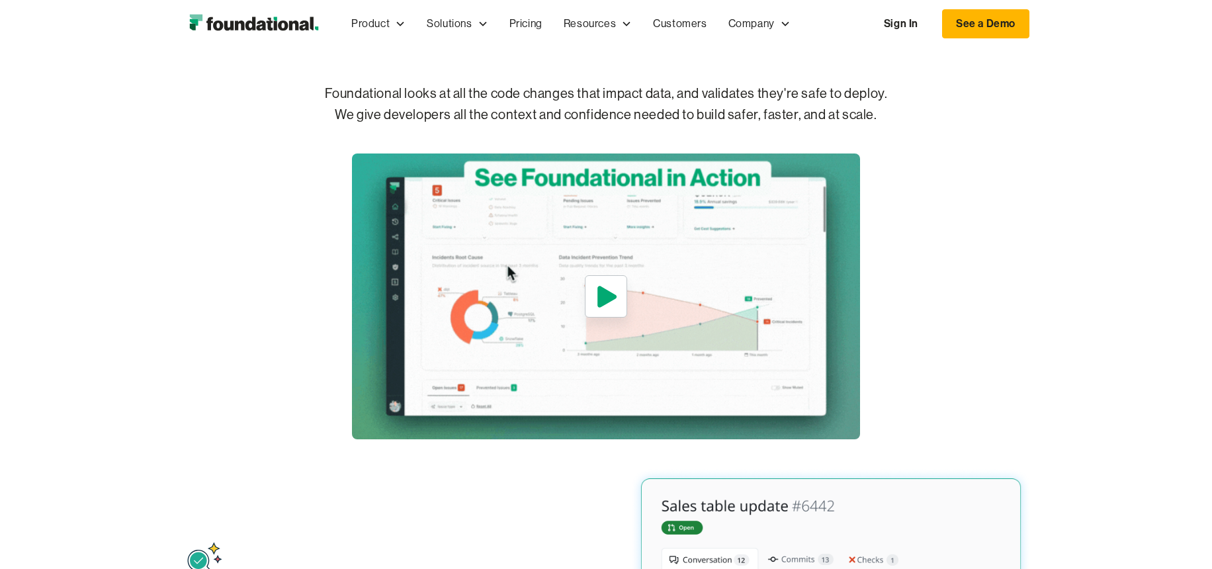  Describe the element at coordinates (606, 105) in the screenshot. I see `p: Foundational looks at all the code changes that impact data, and validates they're safe to deploy...` at that location.